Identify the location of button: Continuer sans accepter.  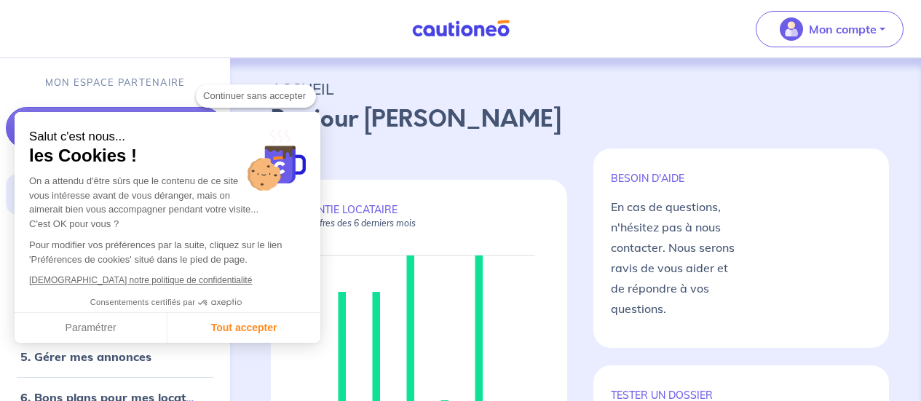
(256, 96).